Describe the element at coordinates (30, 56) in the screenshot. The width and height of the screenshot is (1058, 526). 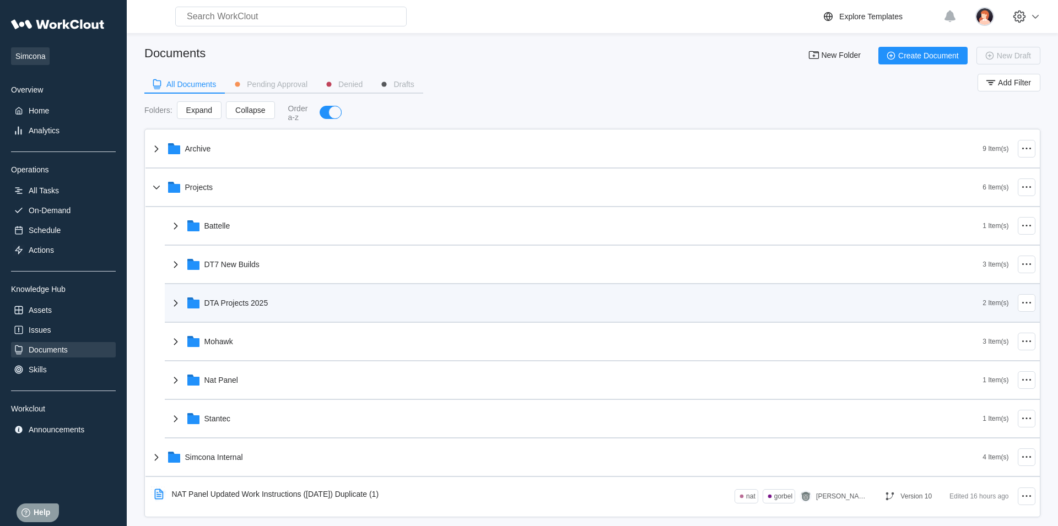
I see `span: Simcona` at that location.